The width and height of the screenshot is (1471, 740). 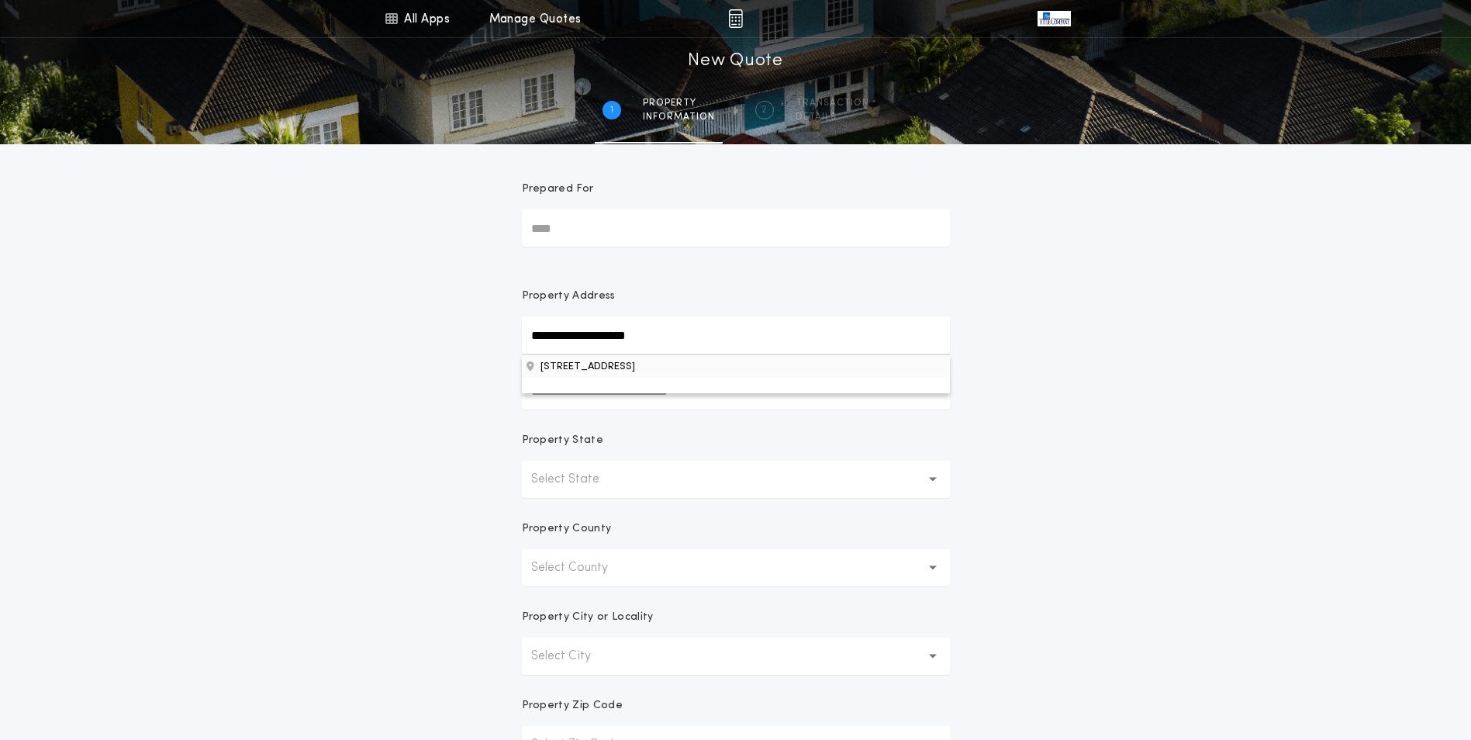 What do you see at coordinates (572, 706) in the screenshot?
I see `p: Property Zip Code` at bounding box center [572, 706].